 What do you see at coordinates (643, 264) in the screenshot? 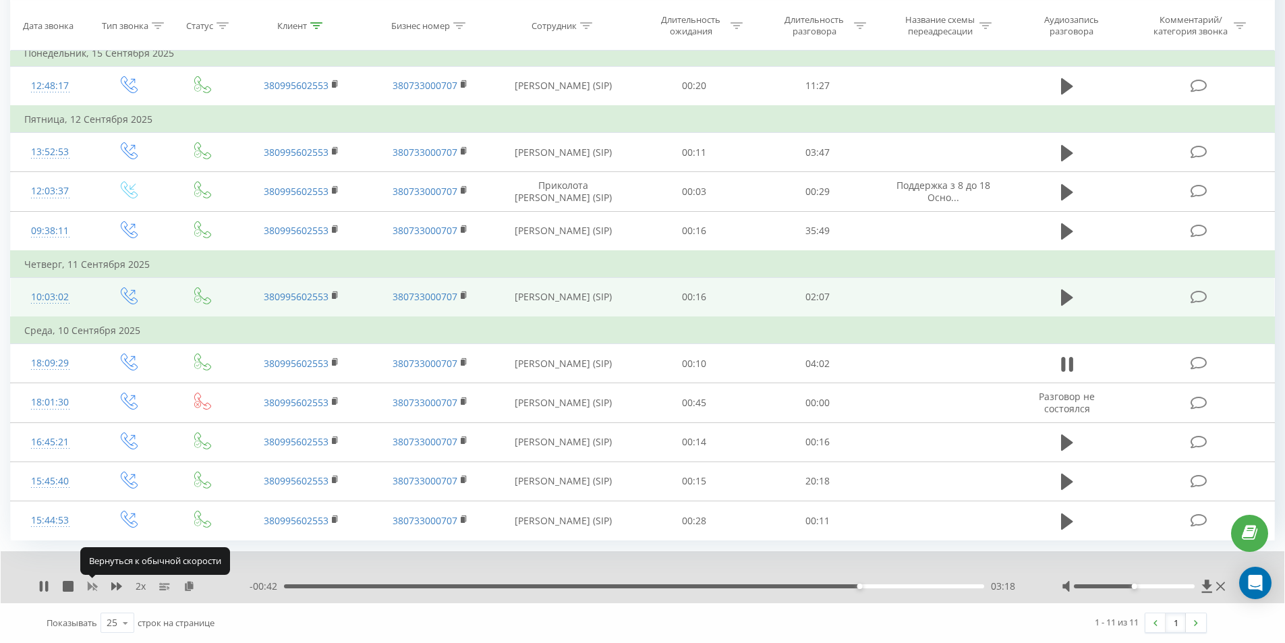
I see `td: Четверг, 11 Сентября 2025` at bounding box center [643, 264].